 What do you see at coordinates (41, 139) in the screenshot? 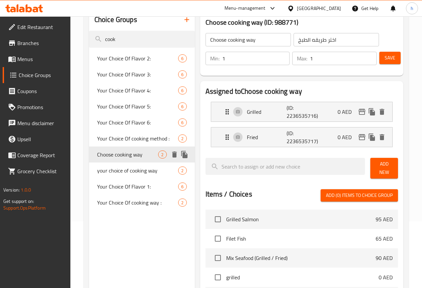
I see `span: Upsell` at bounding box center [41, 139].